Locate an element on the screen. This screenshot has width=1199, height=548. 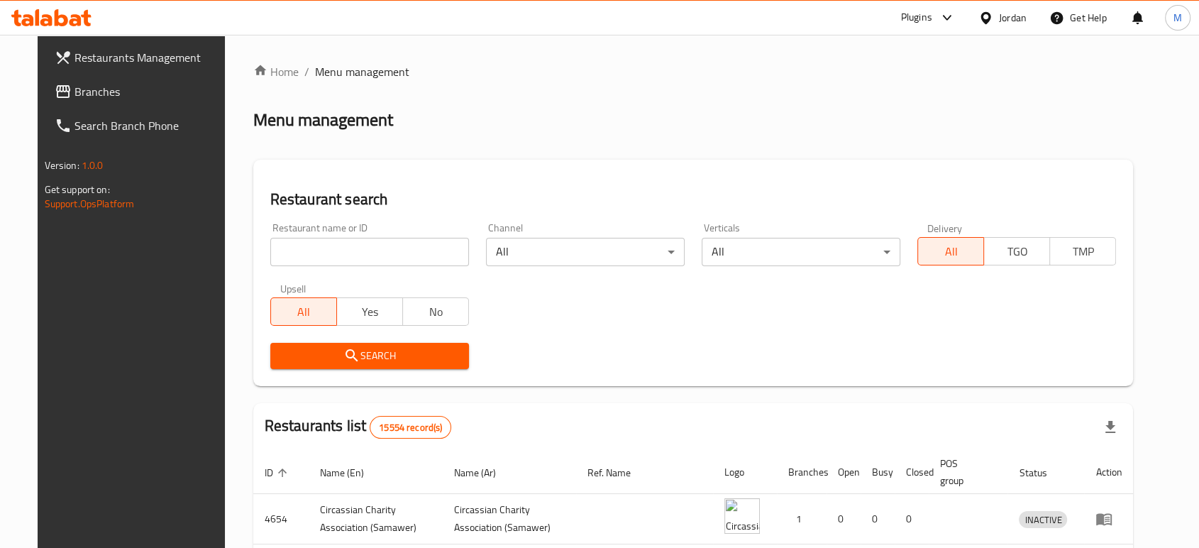
span: No is located at coordinates (436, 312).